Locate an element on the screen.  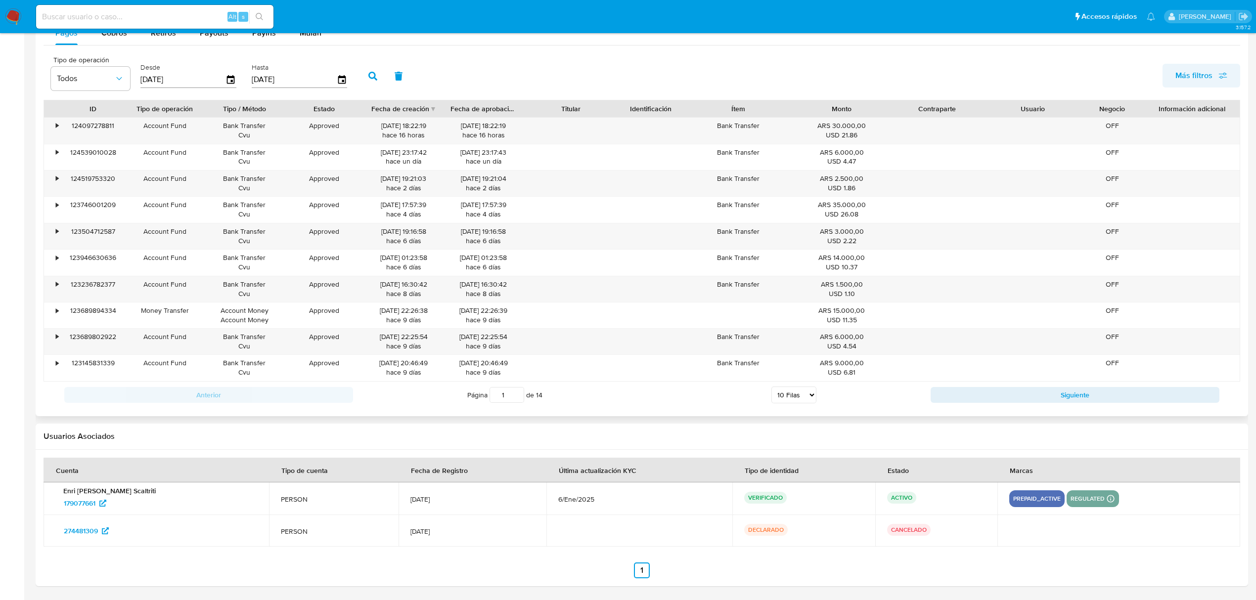
input: Buscar usuario o caso... is located at coordinates (155, 17).